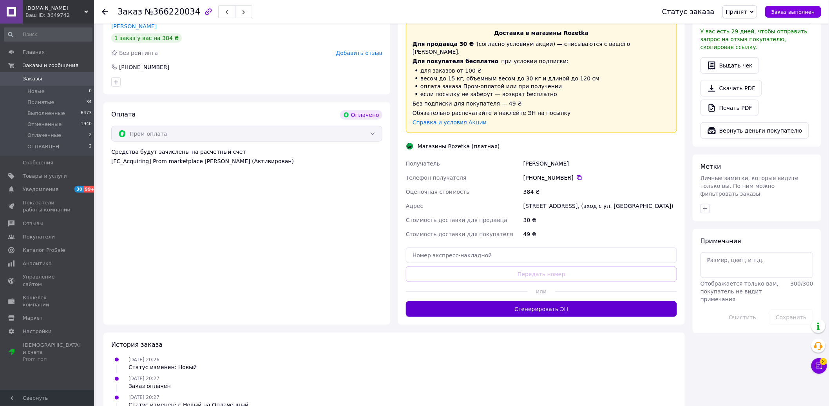  I want to click on button: Выдать чек, so click(730, 65).